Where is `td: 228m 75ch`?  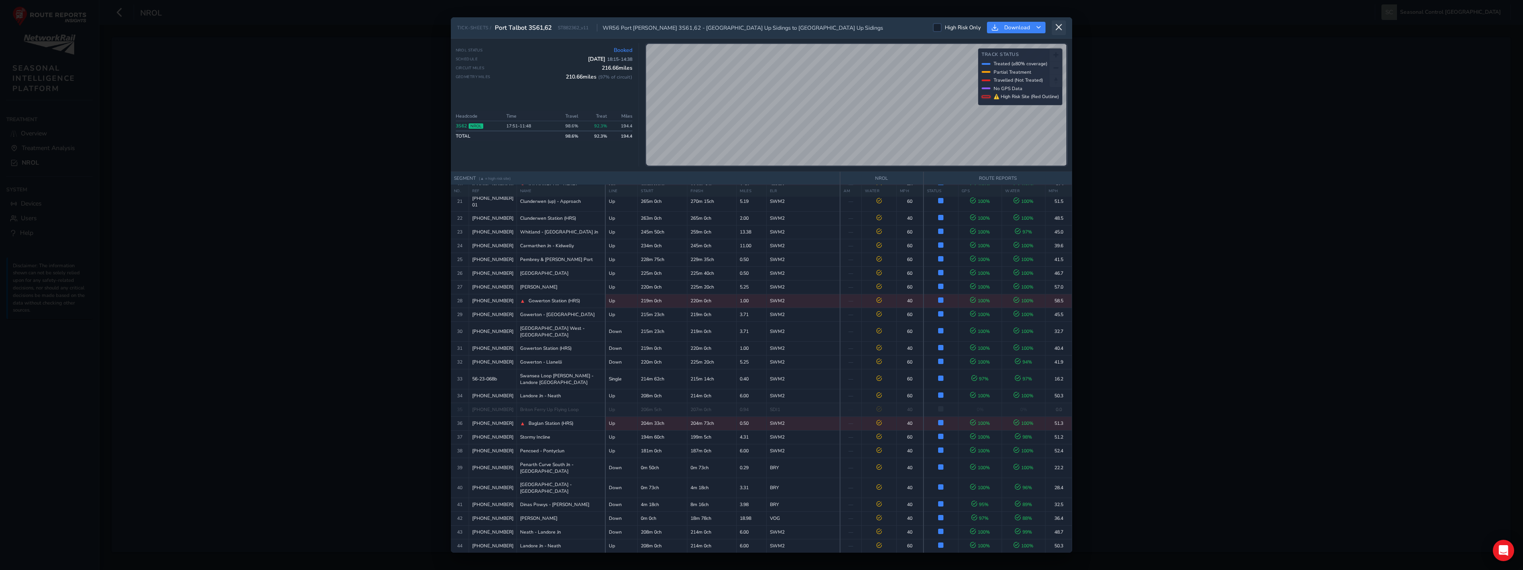 td: 228m 75ch is located at coordinates (662, 259).